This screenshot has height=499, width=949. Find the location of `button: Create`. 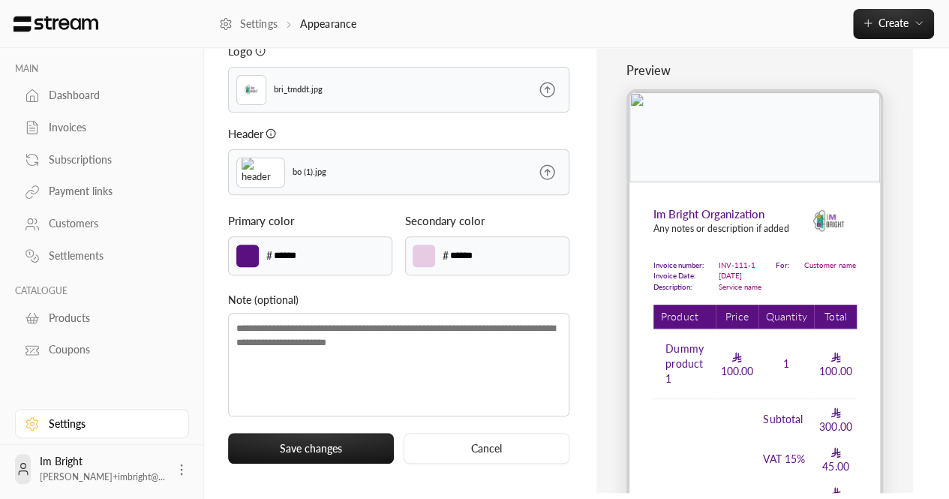

button: Create is located at coordinates (893, 24).